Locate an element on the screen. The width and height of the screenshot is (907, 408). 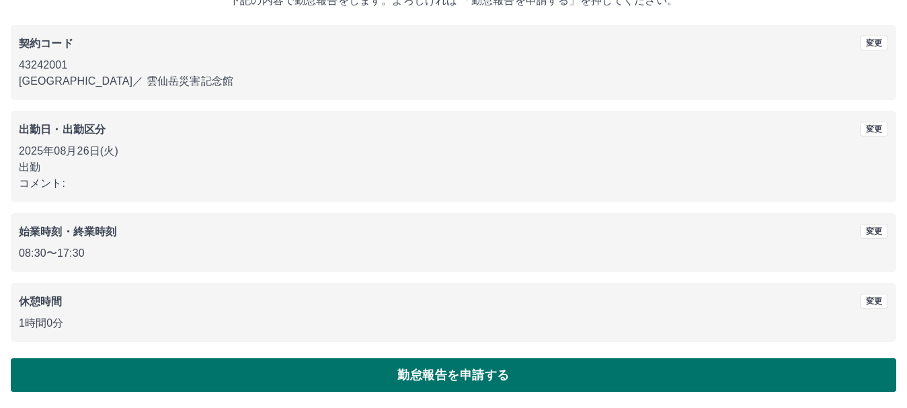
p: 08:30 〜 17:30 is located at coordinates (453, 254).